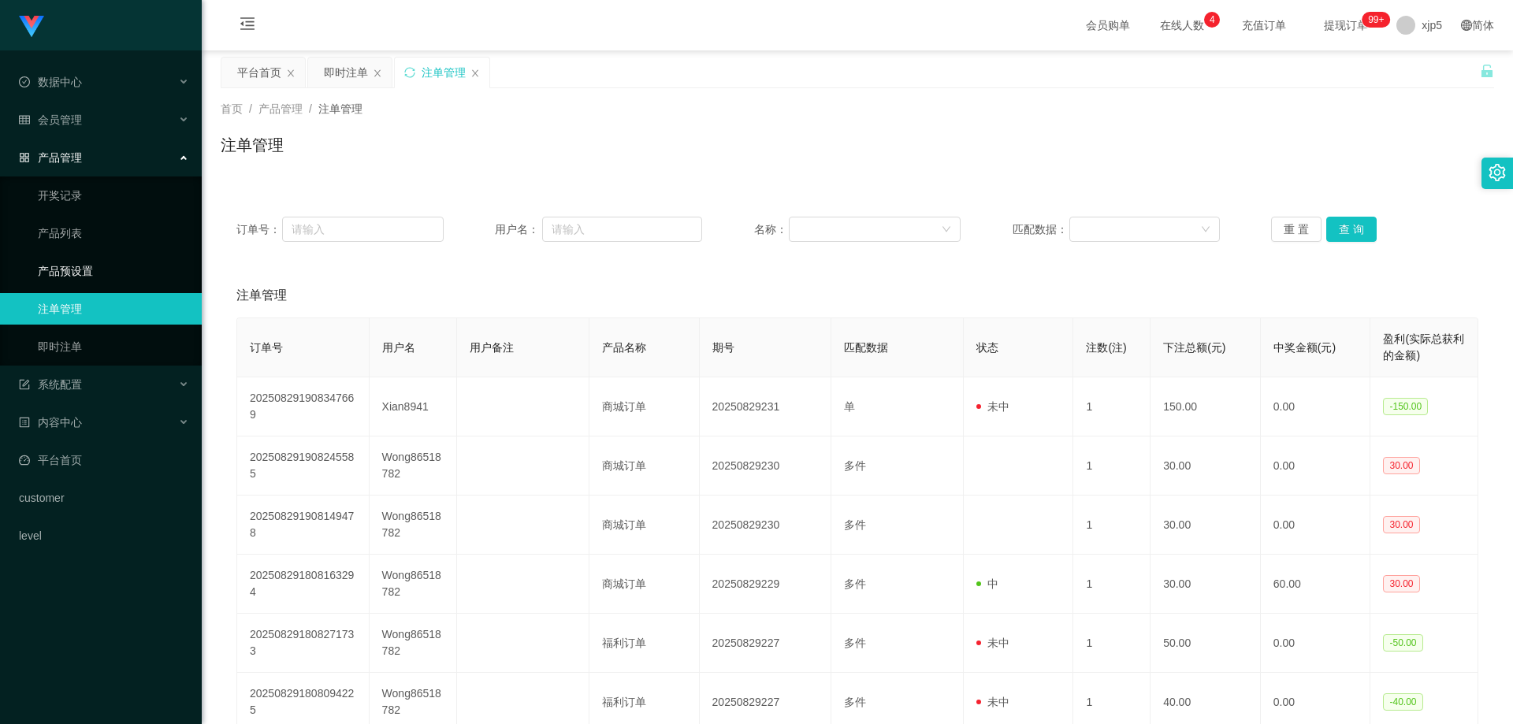  What do you see at coordinates (1316, 584) in the screenshot?
I see `td: 60.00` at bounding box center [1316, 584].